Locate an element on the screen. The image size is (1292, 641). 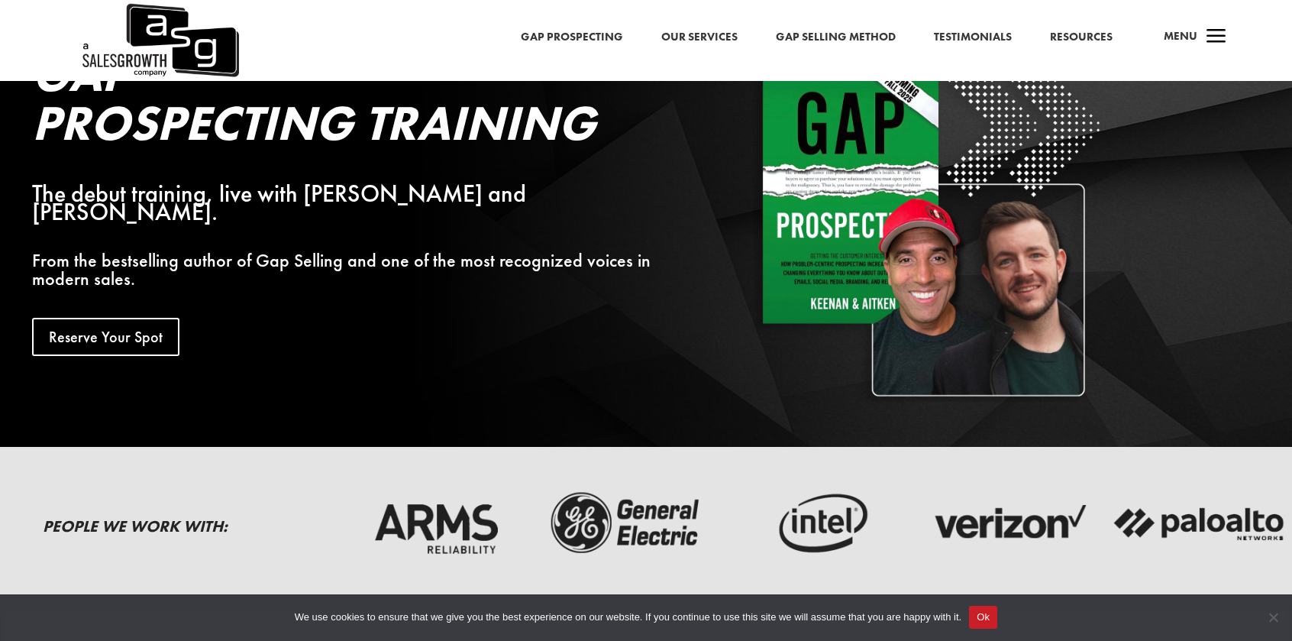
a: Our Services is located at coordinates (699, 37).